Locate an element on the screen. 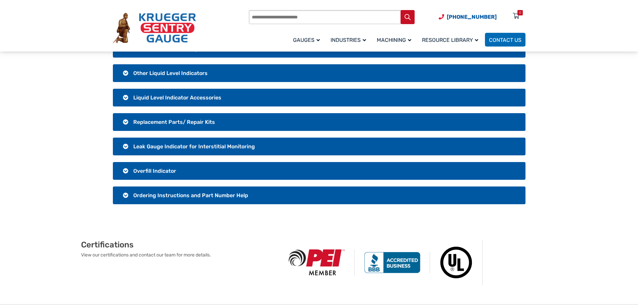  h2: Certifications is located at coordinates (180, 245).